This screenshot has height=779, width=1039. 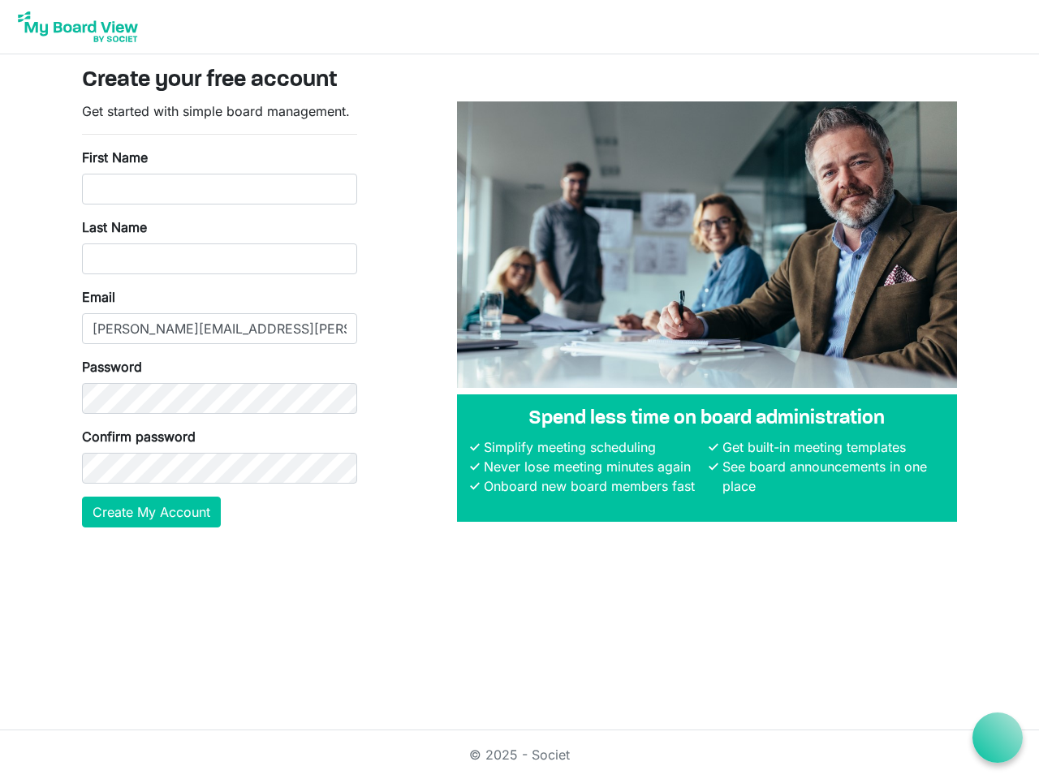 I want to click on h4: Spend less time on board administration, so click(x=707, y=419).